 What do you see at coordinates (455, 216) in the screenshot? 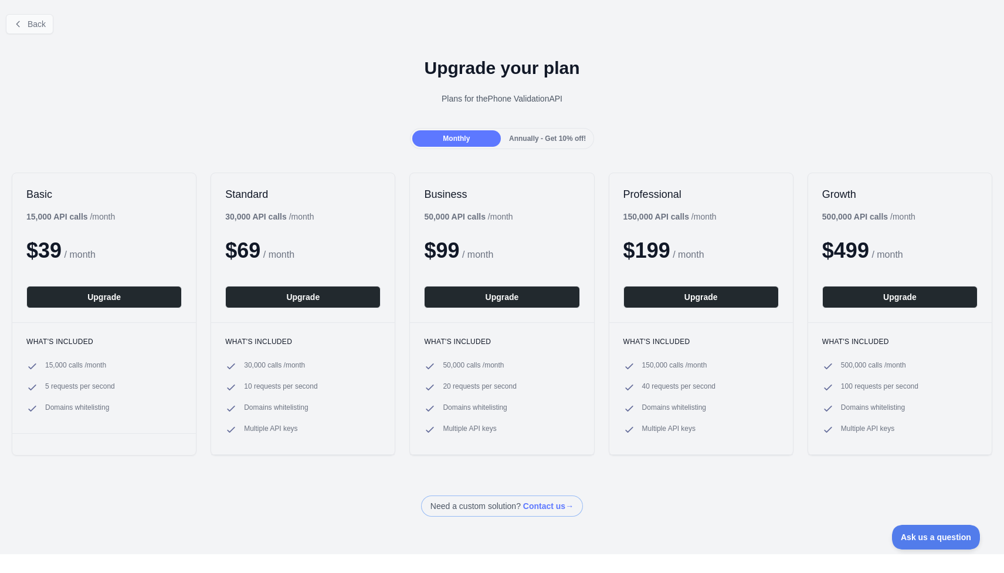
I see `b: 50,000 API calls` at bounding box center [455, 216].